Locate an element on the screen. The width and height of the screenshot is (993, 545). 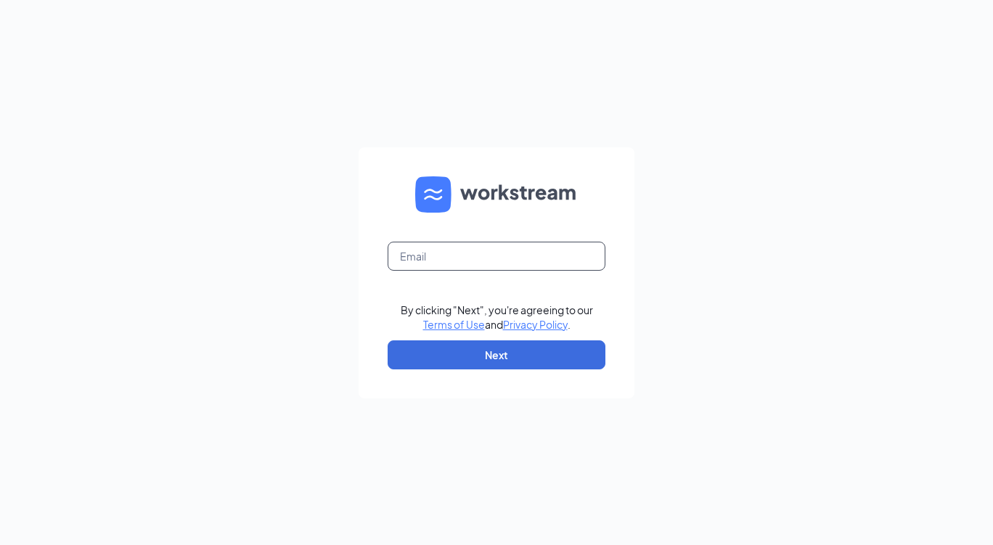
div: By clicking "Next", you're agreeing to our and . is located at coordinates (497, 317).